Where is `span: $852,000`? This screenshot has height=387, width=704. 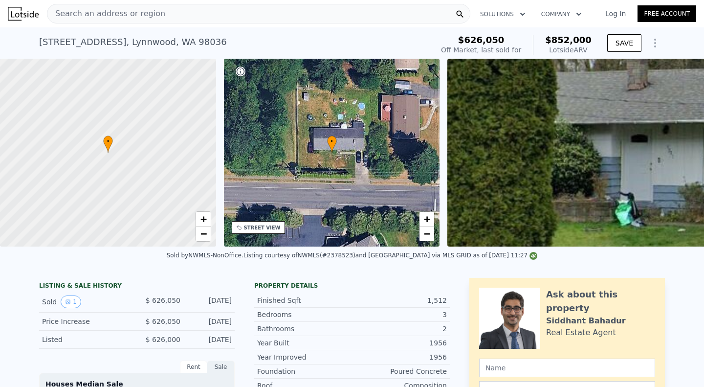
span: $852,000 is located at coordinates (568, 40).